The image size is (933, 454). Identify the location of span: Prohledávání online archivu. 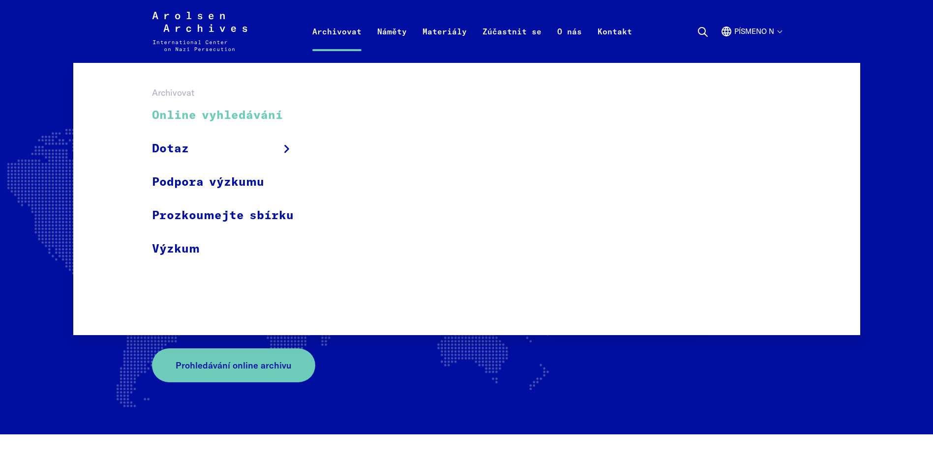
(234, 365).